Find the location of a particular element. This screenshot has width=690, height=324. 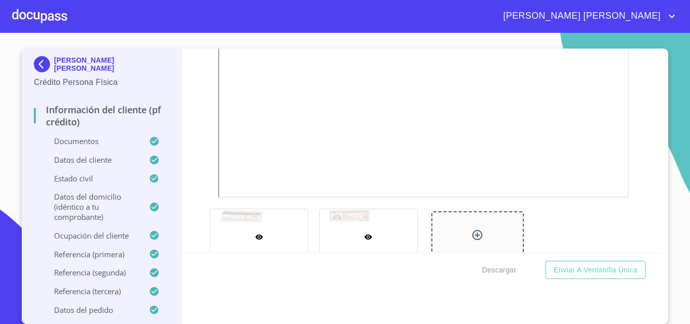

p: Referencia (segunda) is located at coordinates (91, 272).